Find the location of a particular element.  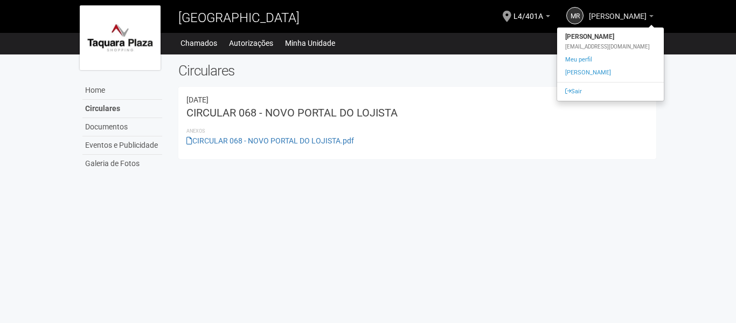

a: Home is located at coordinates (122, 91).